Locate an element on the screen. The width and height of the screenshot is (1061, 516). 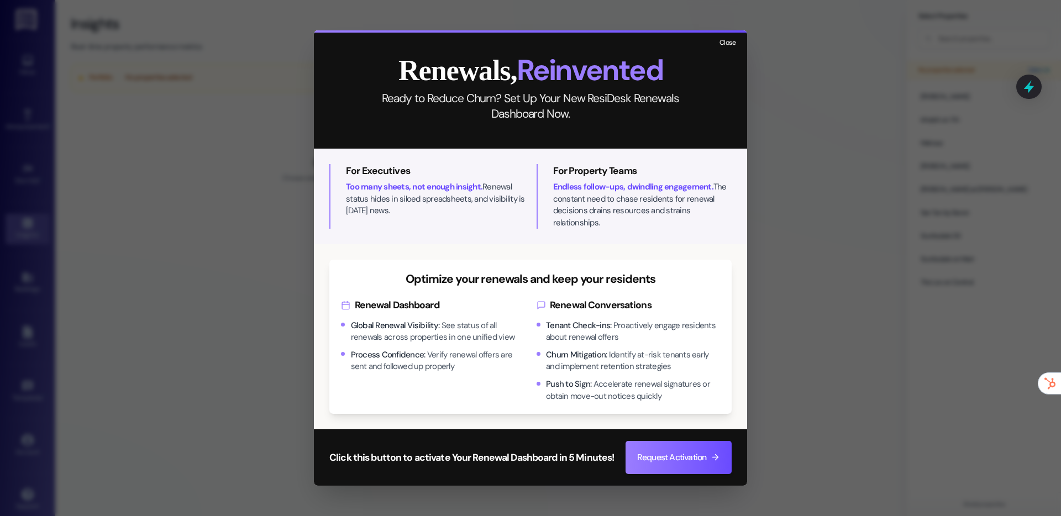
span: Reinvented is located at coordinates (590, 70).